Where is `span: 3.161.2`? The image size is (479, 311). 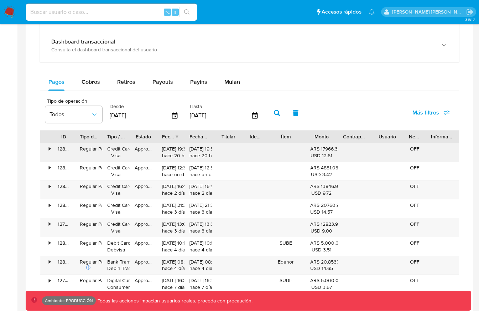
span: 3.161.2 is located at coordinates (470, 20).